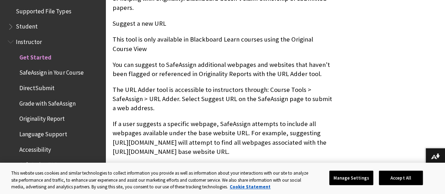 The width and height of the screenshot is (445, 194). Describe the element at coordinates (223, 44) in the screenshot. I see `p: This tool is only available in Blackboard Learn courses using the Original Course View` at that location.